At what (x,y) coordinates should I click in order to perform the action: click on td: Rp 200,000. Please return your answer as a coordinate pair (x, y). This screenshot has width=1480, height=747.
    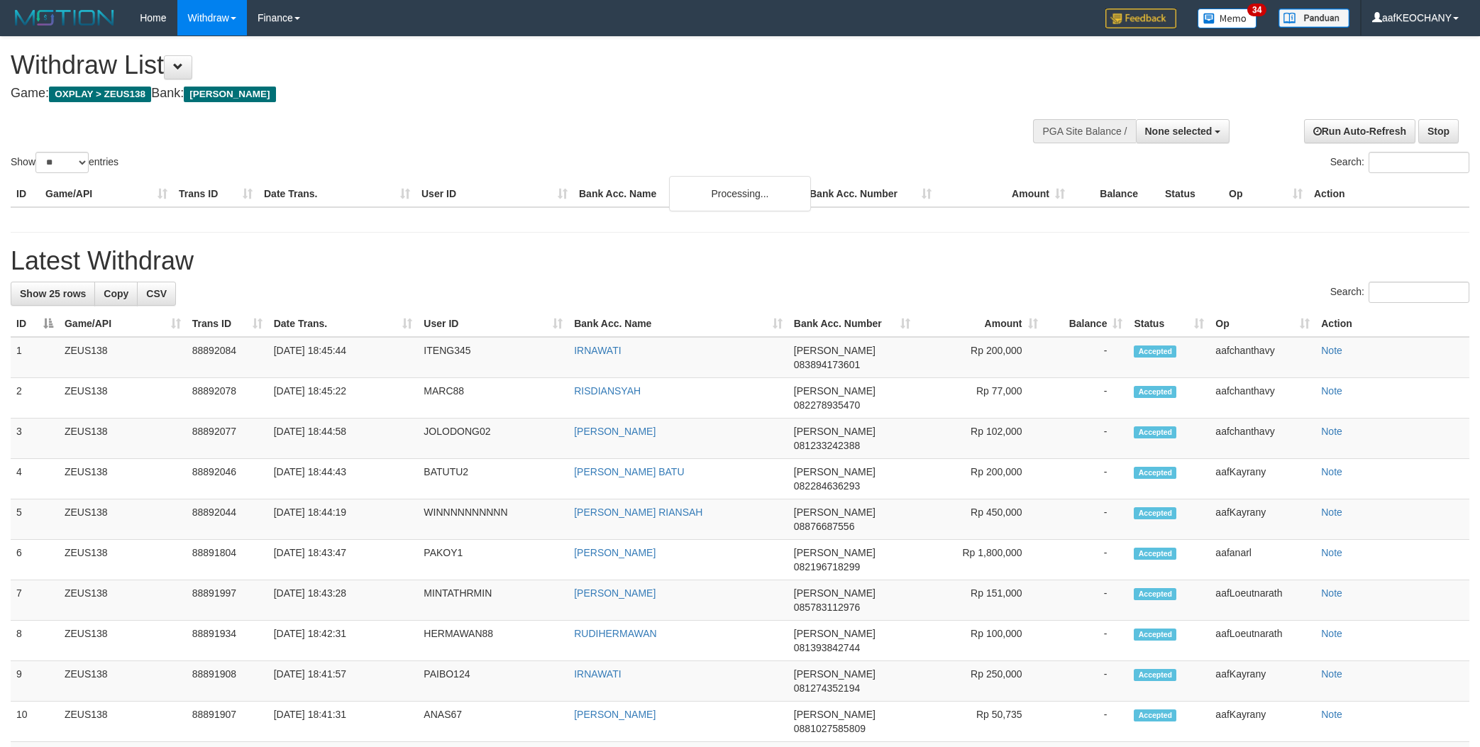
    Looking at the image, I should click on (980, 479).